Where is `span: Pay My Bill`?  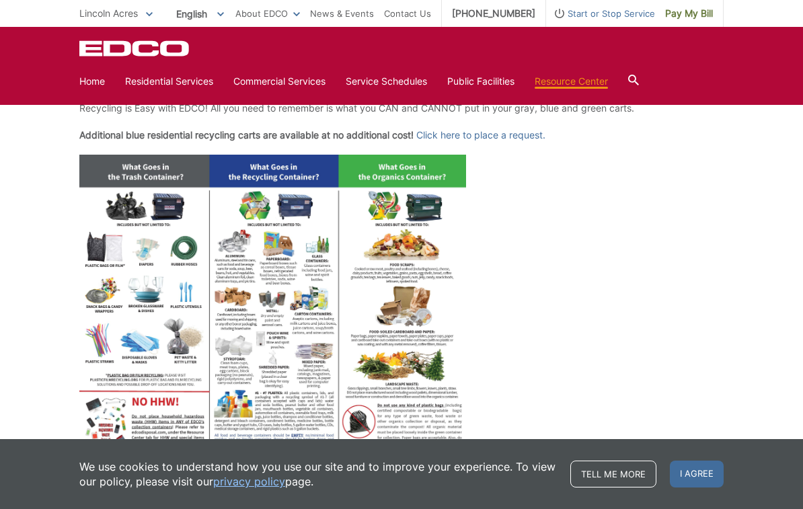 span: Pay My Bill is located at coordinates (689, 13).